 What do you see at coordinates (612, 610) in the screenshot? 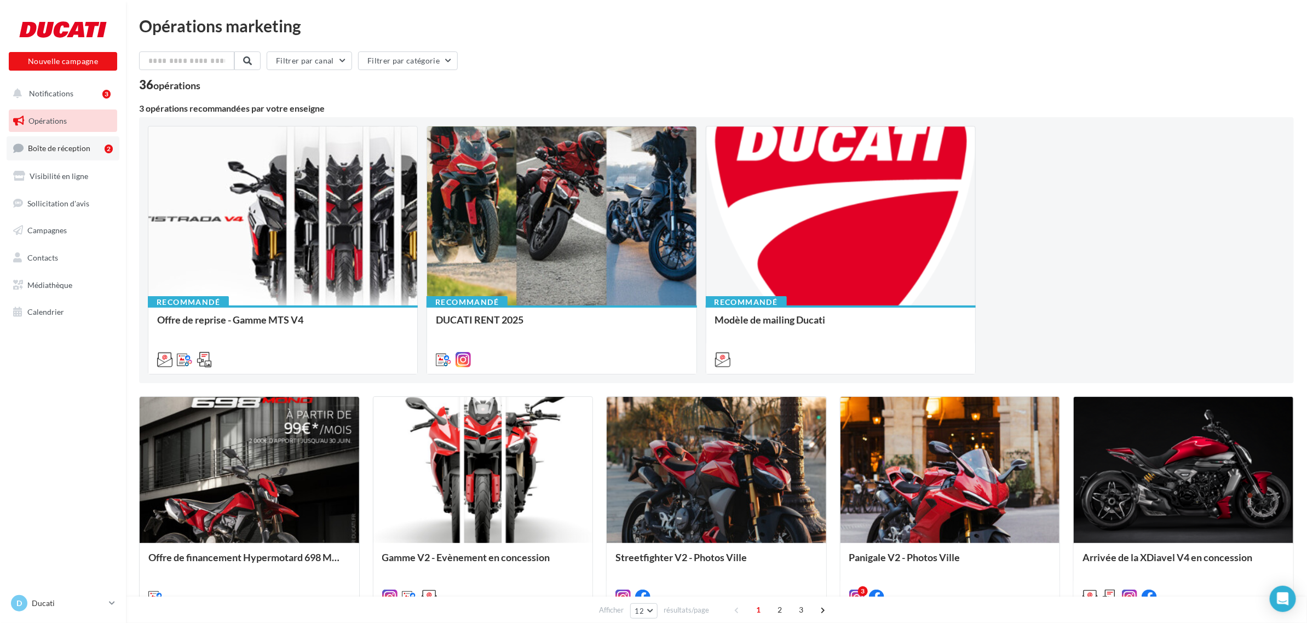
I see `span: Afficher` at bounding box center [612, 610].